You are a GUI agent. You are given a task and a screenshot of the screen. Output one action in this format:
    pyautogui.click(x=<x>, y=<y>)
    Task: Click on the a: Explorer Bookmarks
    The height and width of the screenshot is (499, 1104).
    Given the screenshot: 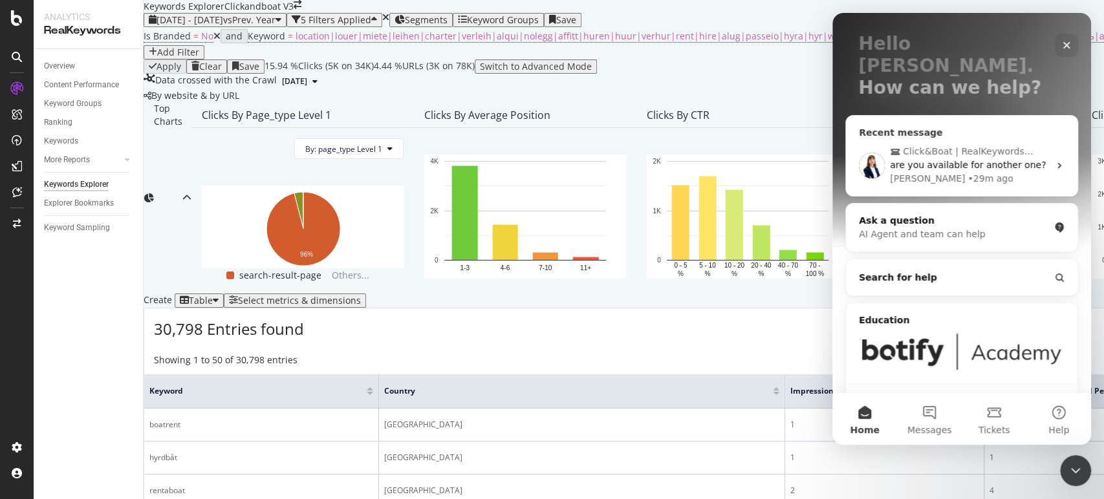 What is the action you would take?
    pyautogui.click(x=89, y=203)
    